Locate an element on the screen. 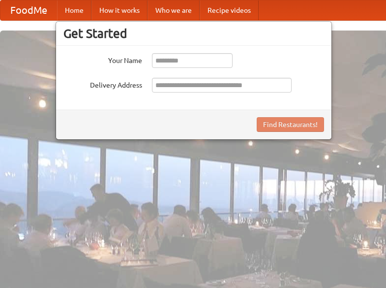 This screenshot has height=288, width=386. a: FoodMe is located at coordinates (29, 10).